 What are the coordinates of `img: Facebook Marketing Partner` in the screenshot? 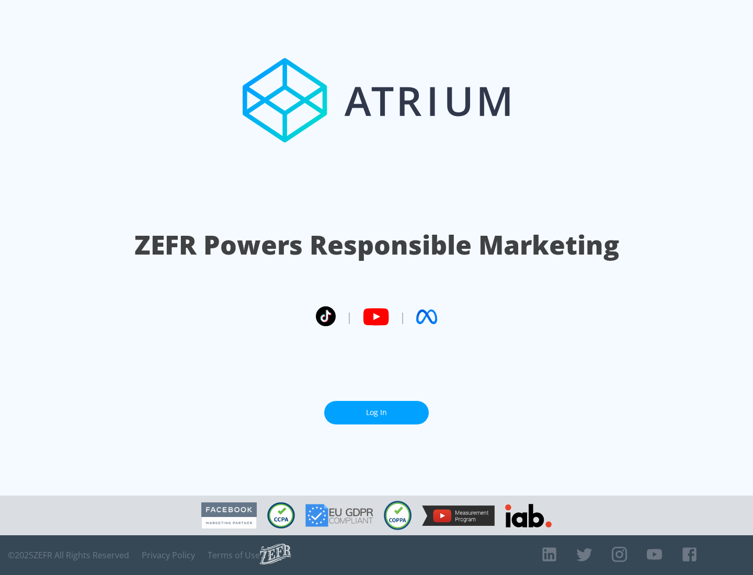 It's located at (229, 515).